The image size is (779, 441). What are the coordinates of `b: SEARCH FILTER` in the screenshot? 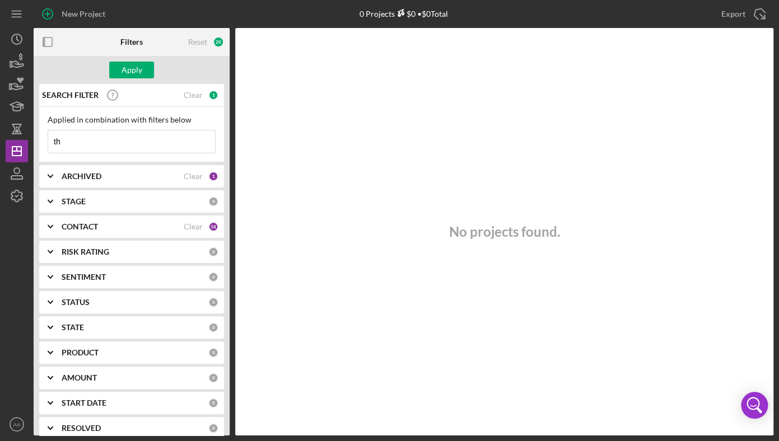 It's located at (70, 95).